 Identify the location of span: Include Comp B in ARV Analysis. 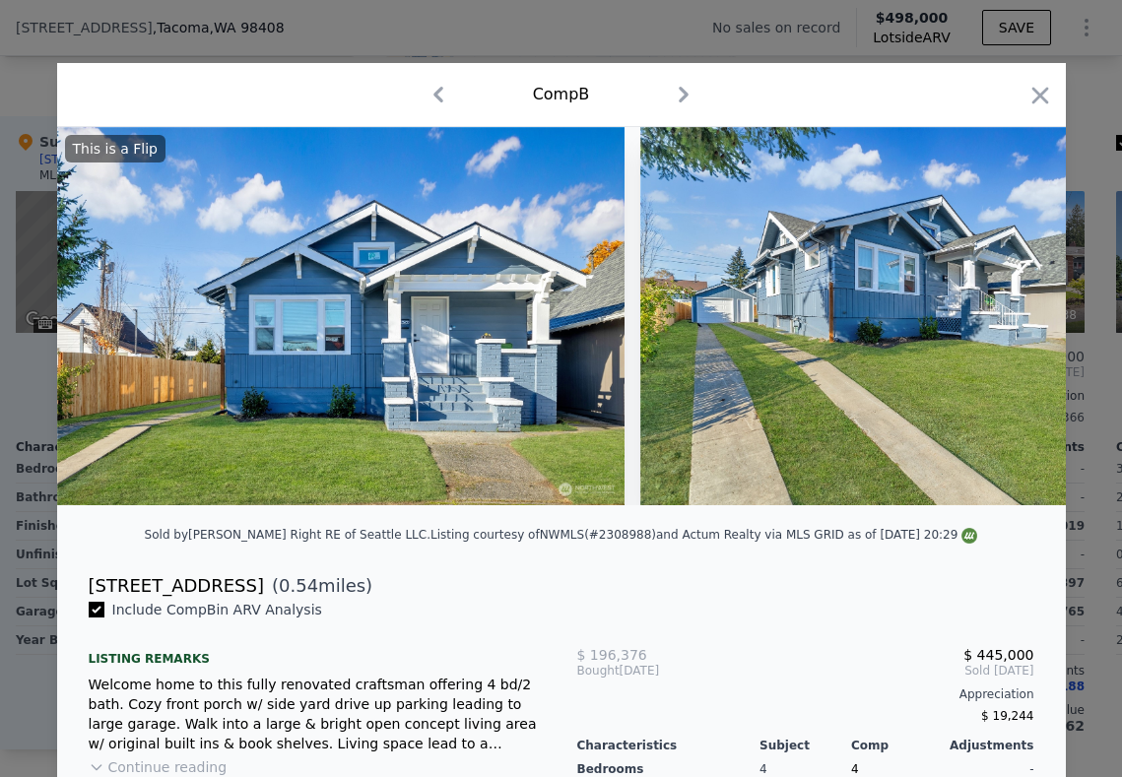
(217, 610).